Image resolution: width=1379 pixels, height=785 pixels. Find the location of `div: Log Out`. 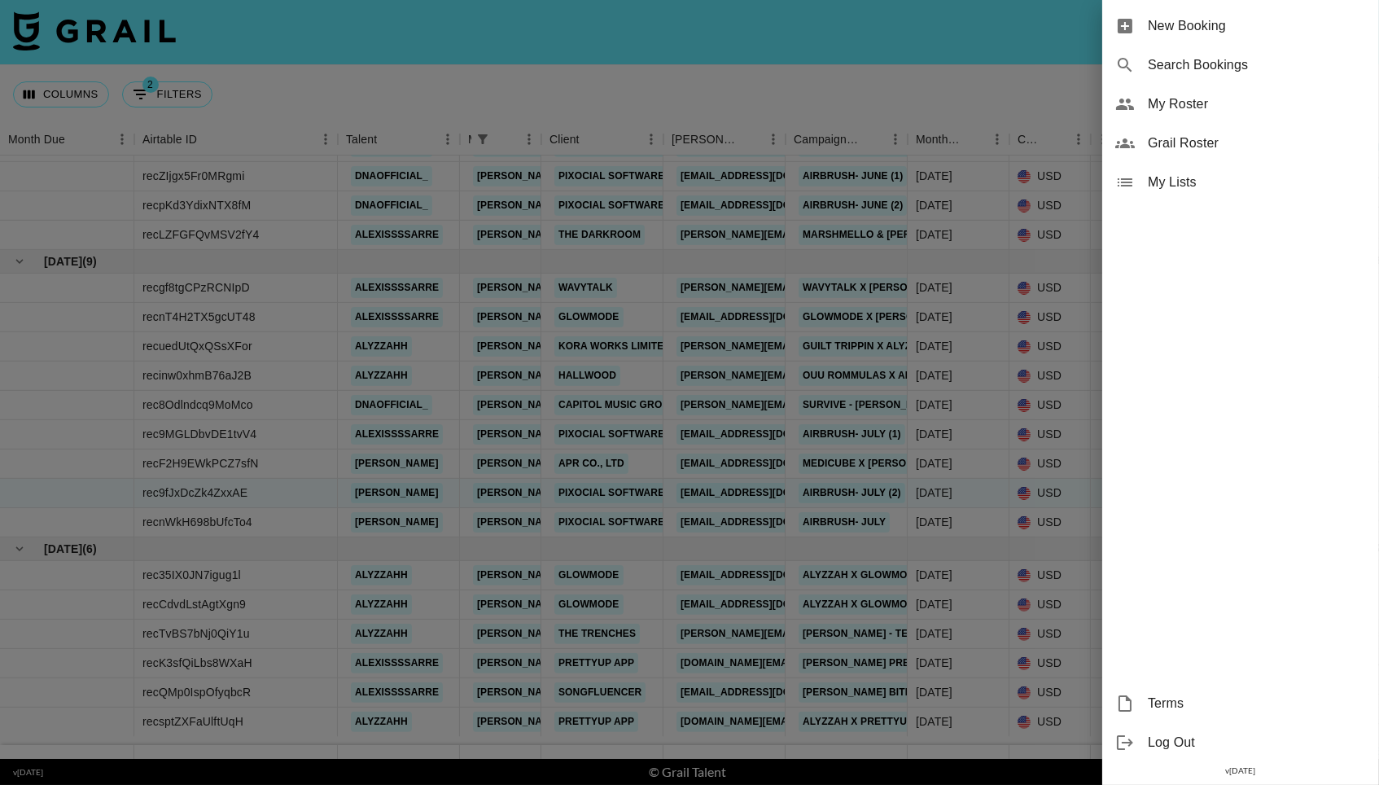

div: Log Out is located at coordinates (1241, 742).